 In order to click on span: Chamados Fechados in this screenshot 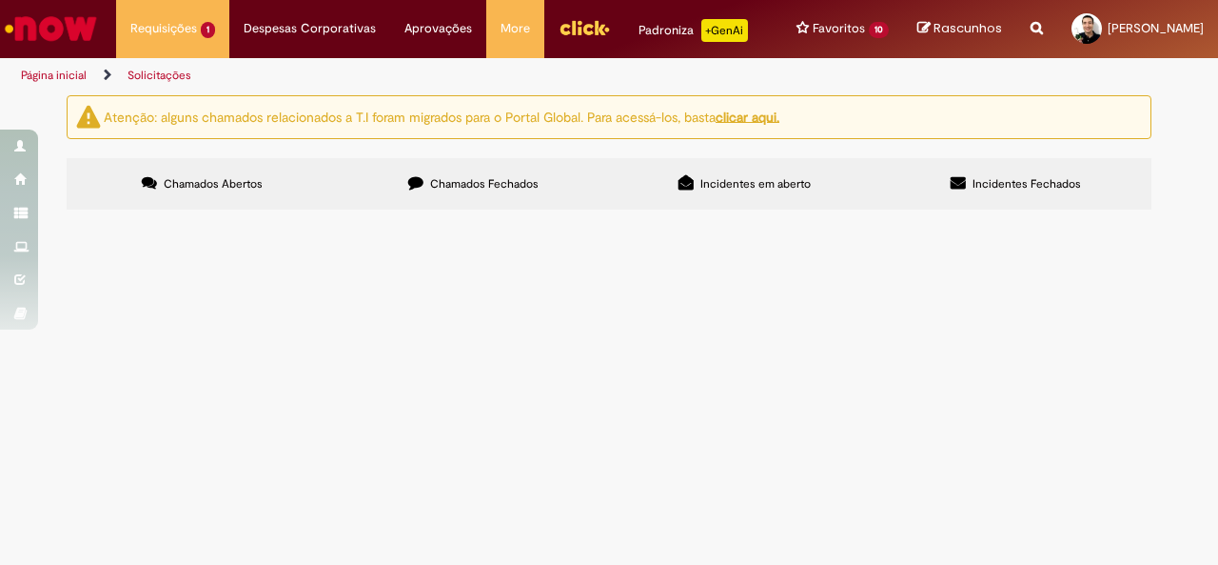, I will do `click(485, 184)`.